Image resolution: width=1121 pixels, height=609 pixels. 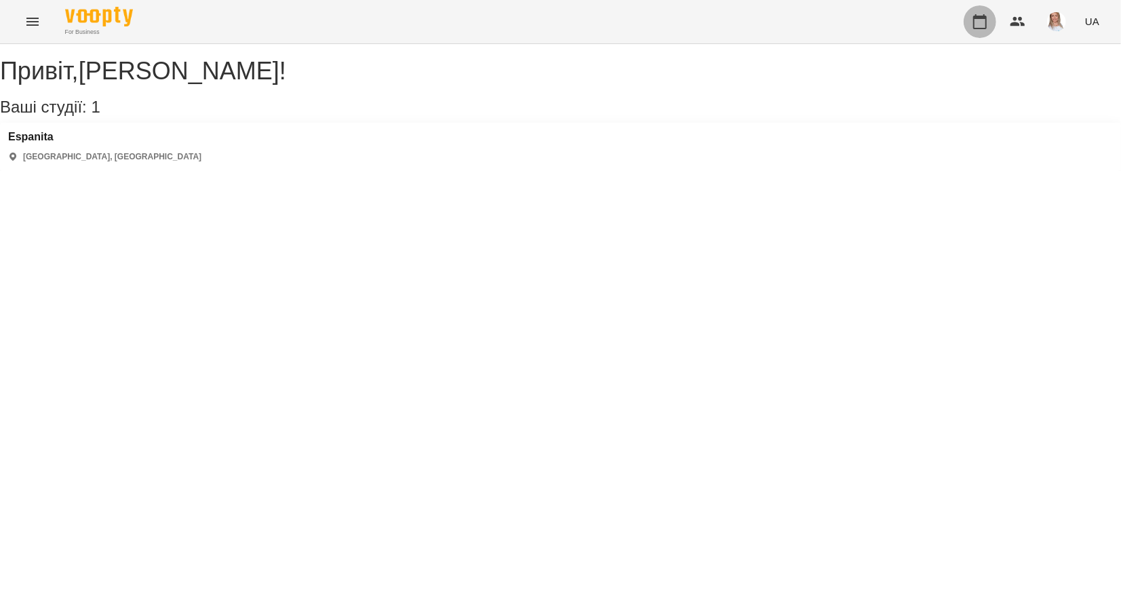 I want to click on button: Menu, so click(x=33, y=22).